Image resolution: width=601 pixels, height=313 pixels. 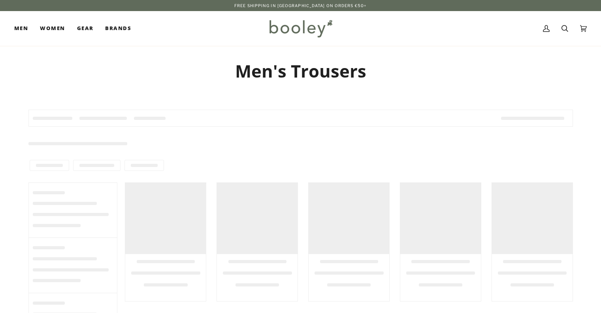 What do you see at coordinates (118, 28) in the screenshot?
I see `a: Brands` at bounding box center [118, 28].